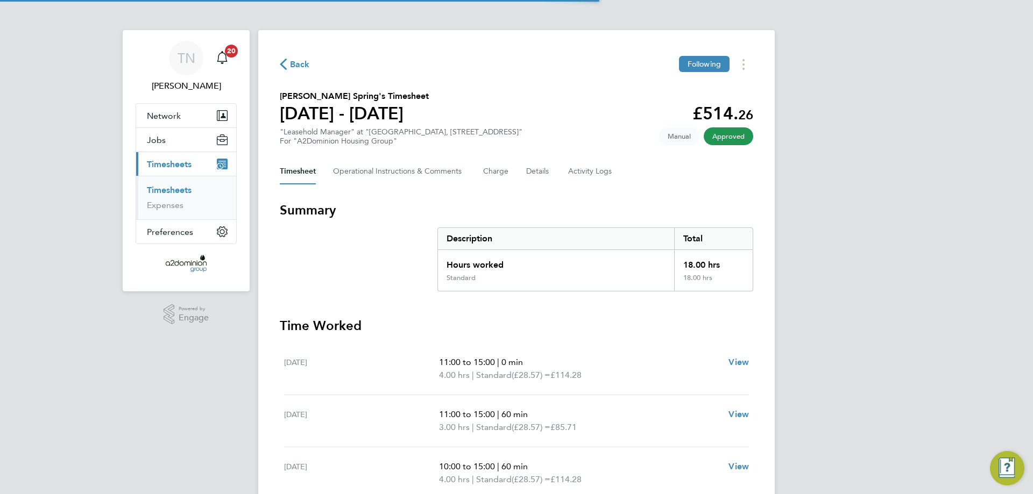 The image size is (1033, 494). What do you see at coordinates (746, 115) in the screenshot?
I see `span: 26` at bounding box center [746, 115].